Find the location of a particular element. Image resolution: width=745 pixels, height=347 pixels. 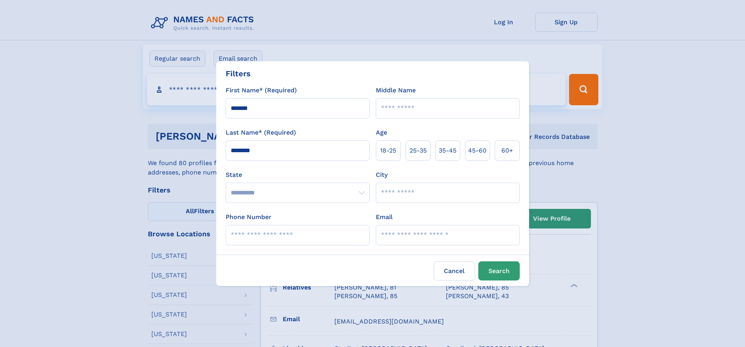

label: Middle Name is located at coordinates (396, 90).